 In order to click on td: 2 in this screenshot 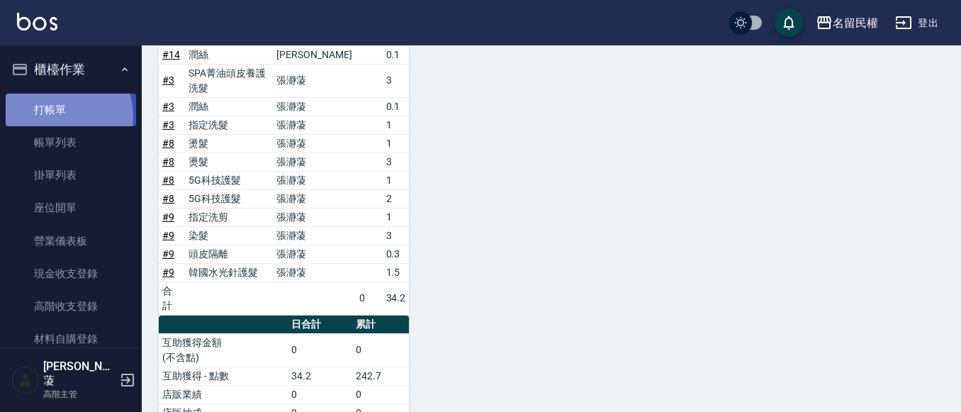, I will do `click(396, 199)`.